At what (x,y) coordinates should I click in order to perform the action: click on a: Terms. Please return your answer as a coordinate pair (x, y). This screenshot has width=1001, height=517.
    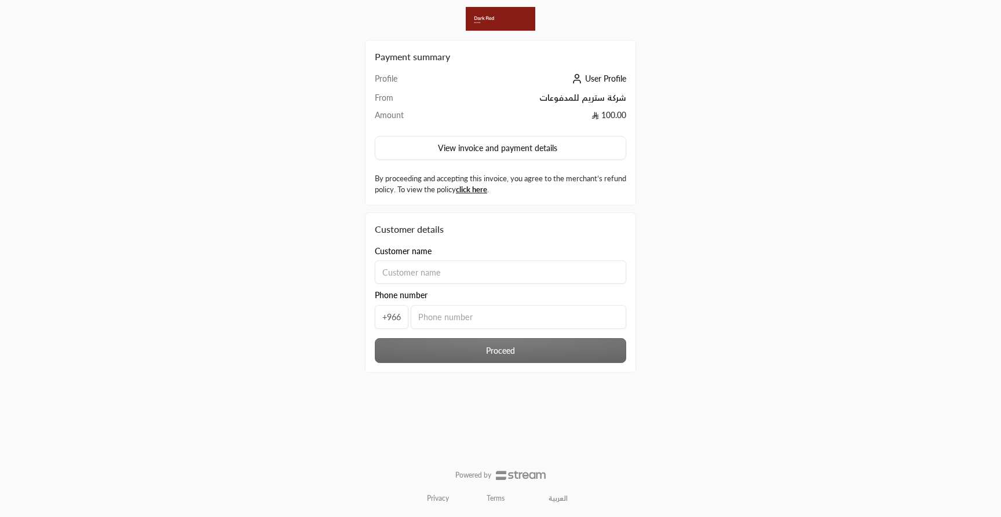
    Looking at the image, I should click on (495, 499).